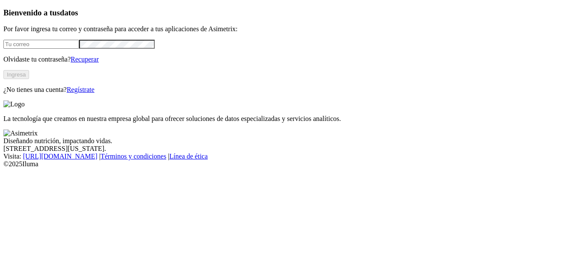 The width and height of the screenshot is (584, 256). What do you see at coordinates (21, 133) in the screenshot?
I see `img: Asimetrix` at bounding box center [21, 133].